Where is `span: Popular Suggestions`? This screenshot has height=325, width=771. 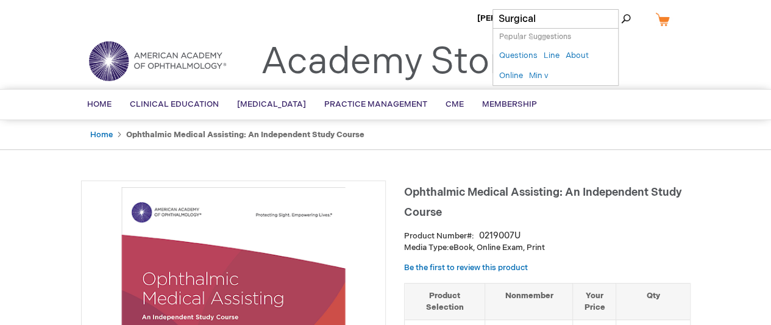
span: Popular Suggestions is located at coordinates (535, 37).